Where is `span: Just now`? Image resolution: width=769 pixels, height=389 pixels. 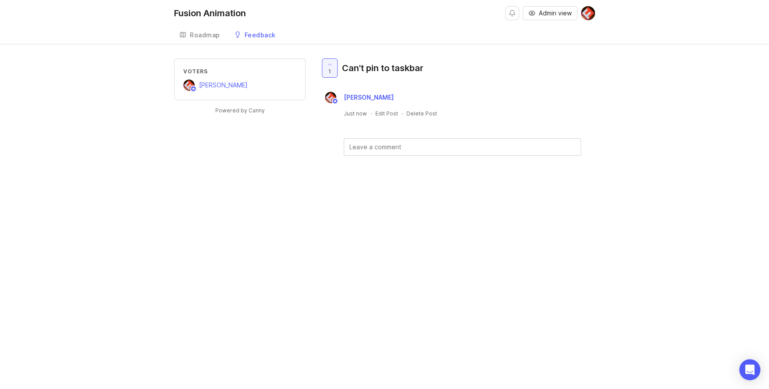 span: Just now is located at coordinates (355, 113).